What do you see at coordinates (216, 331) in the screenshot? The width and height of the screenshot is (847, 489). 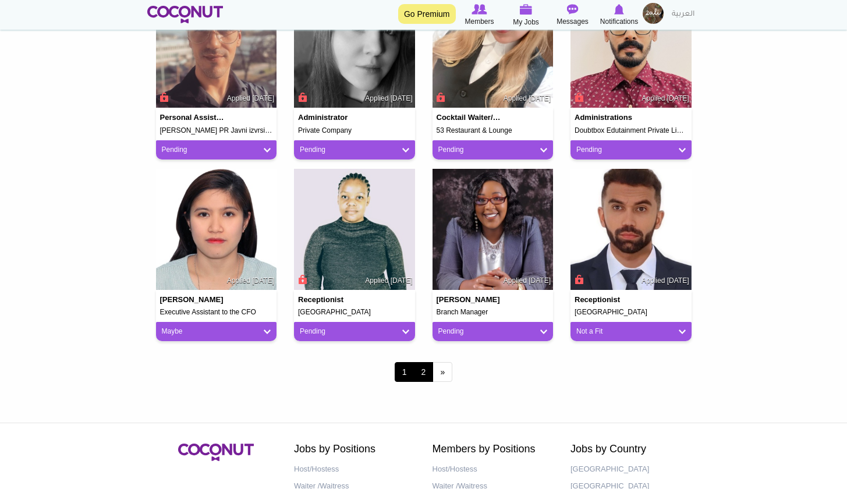 I see `a: Maybe` at bounding box center [216, 331].